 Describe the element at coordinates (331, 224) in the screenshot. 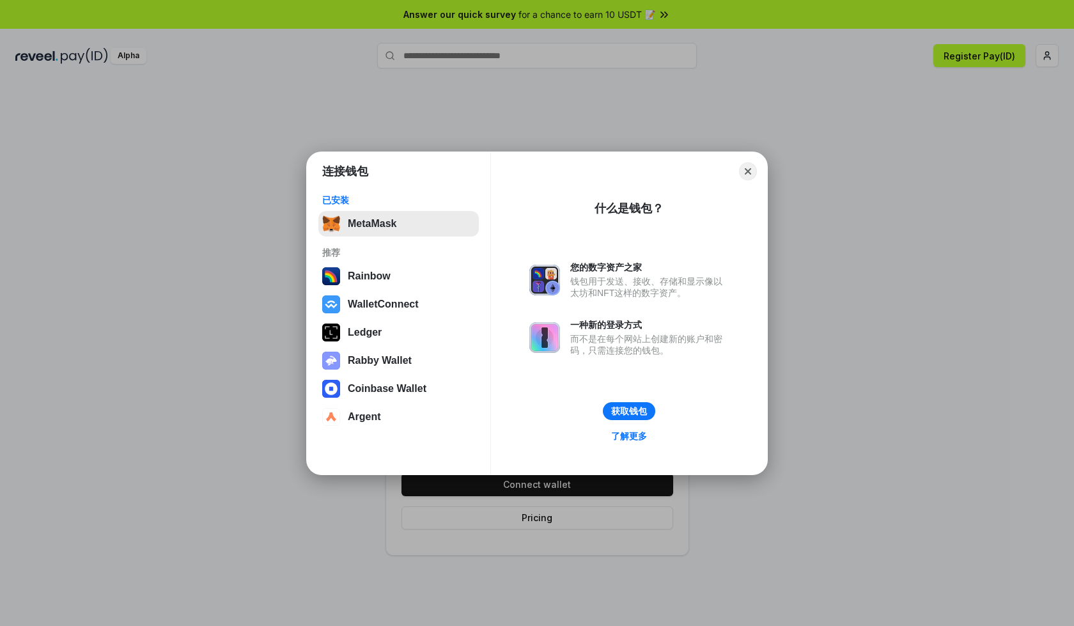

I see `img: svg+xml,%3Csvg%20fill%3D%22none%22%20height%3D%2233%22%20viewBox%3D%220%200%2035%2033%22%20width%...` at that location.